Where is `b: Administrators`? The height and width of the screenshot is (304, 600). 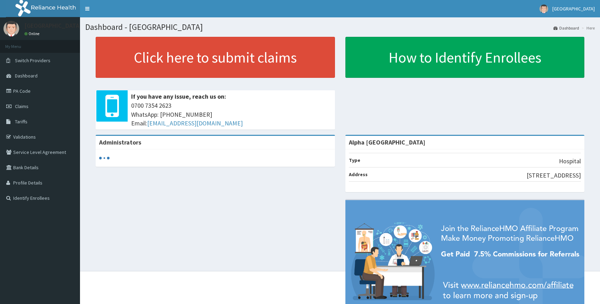 b: Administrators is located at coordinates (120, 142).